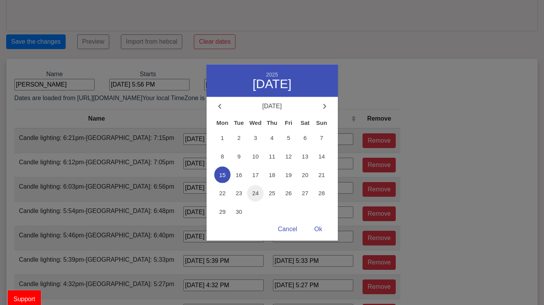 The height and width of the screenshot is (305, 544). Describe the element at coordinates (272, 193) in the screenshot. I see `span: 25` at that location.